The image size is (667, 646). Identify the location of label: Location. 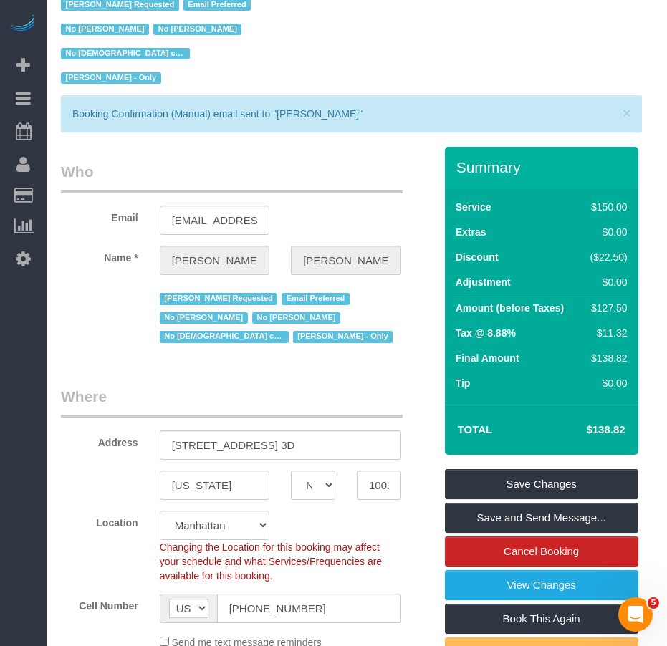
(100, 520).